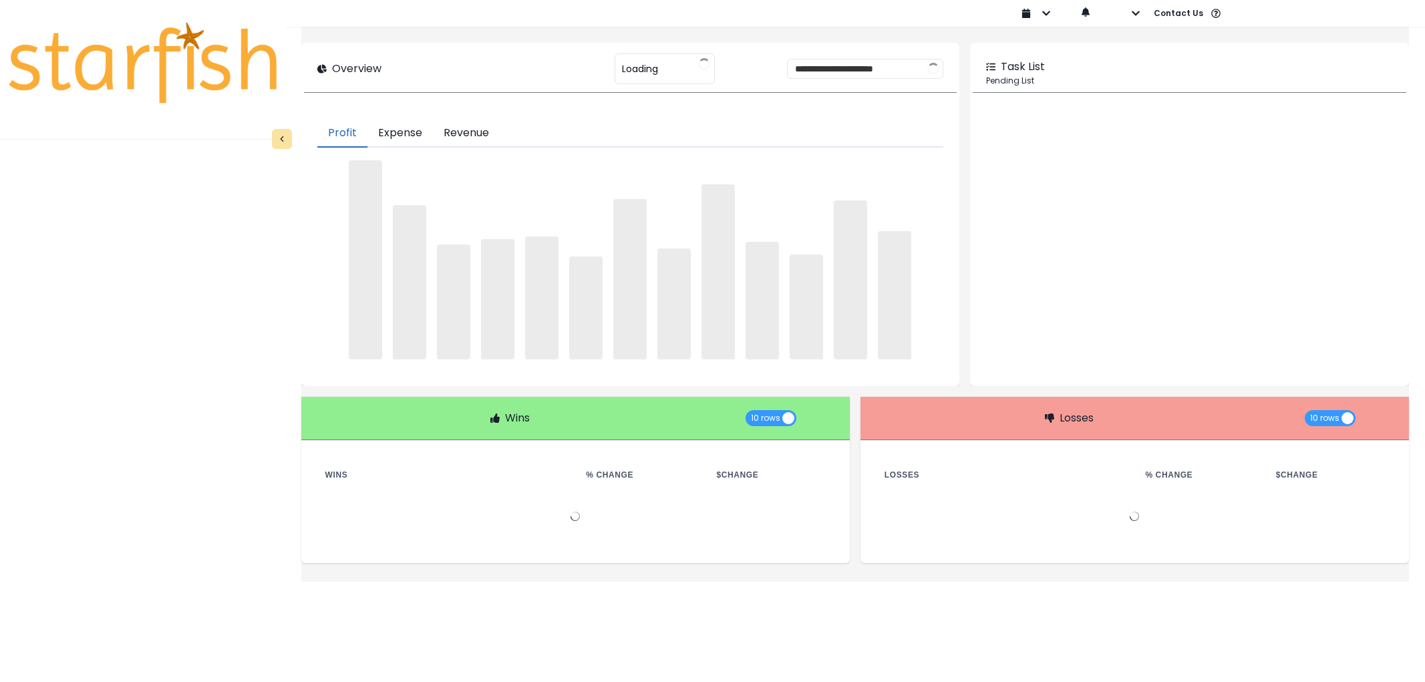 The height and width of the screenshot is (682, 1425). What do you see at coordinates (1023, 67) in the screenshot?
I see `p: Task List` at bounding box center [1023, 67].